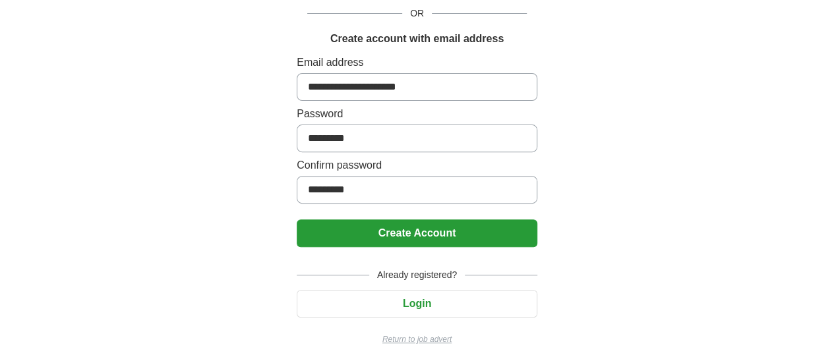 The height and width of the screenshot is (363, 834). Describe the element at coordinates (417, 275) in the screenshot. I see `span: Already registered?` at that location.